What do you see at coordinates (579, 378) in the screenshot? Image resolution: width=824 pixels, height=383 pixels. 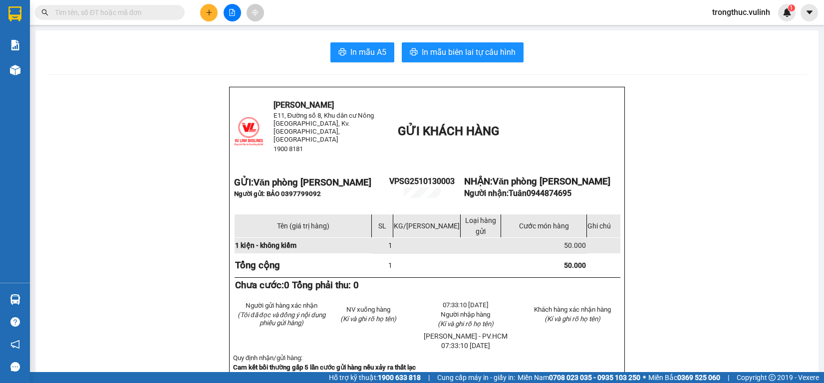 I see `span: Miền Nam` at bounding box center [579, 378].